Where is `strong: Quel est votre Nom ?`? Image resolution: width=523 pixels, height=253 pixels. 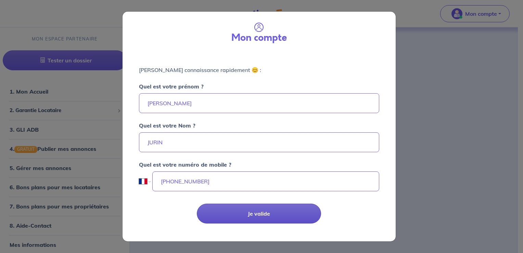 strong: Quel est votre Nom ? is located at coordinates (167, 125).